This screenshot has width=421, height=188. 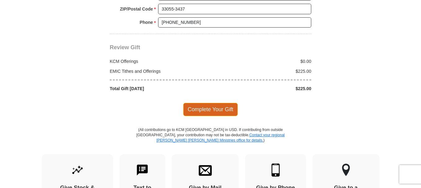 What do you see at coordinates (159, 71) in the screenshot?
I see `div: EMIC Tithes and Offerings` at bounding box center [159, 71].